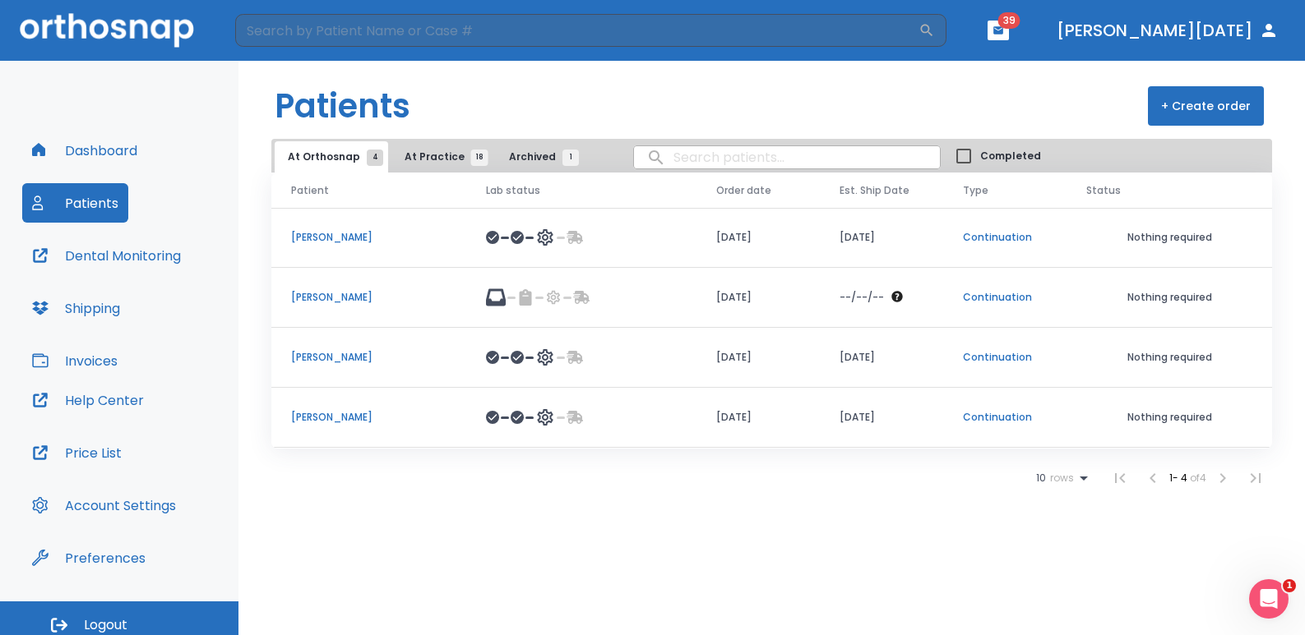  What do you see at coordinates (88, 400) in the screenshot?
I see `button: Help Center` at bounding box center [88, 400].